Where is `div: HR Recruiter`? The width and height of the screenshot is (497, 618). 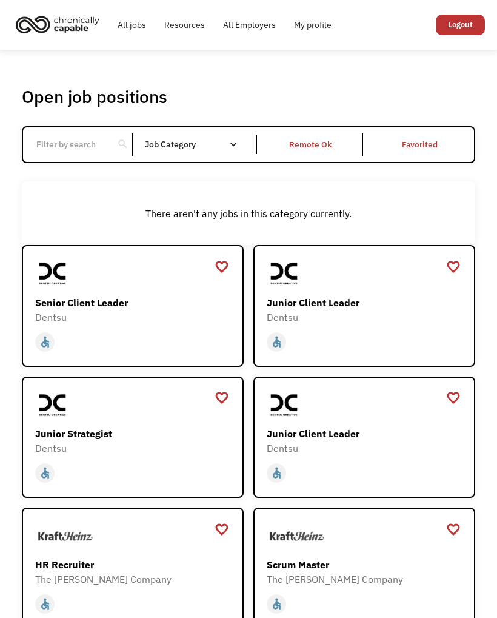 div: HR Recruiter is located at coordinates (134, 565).